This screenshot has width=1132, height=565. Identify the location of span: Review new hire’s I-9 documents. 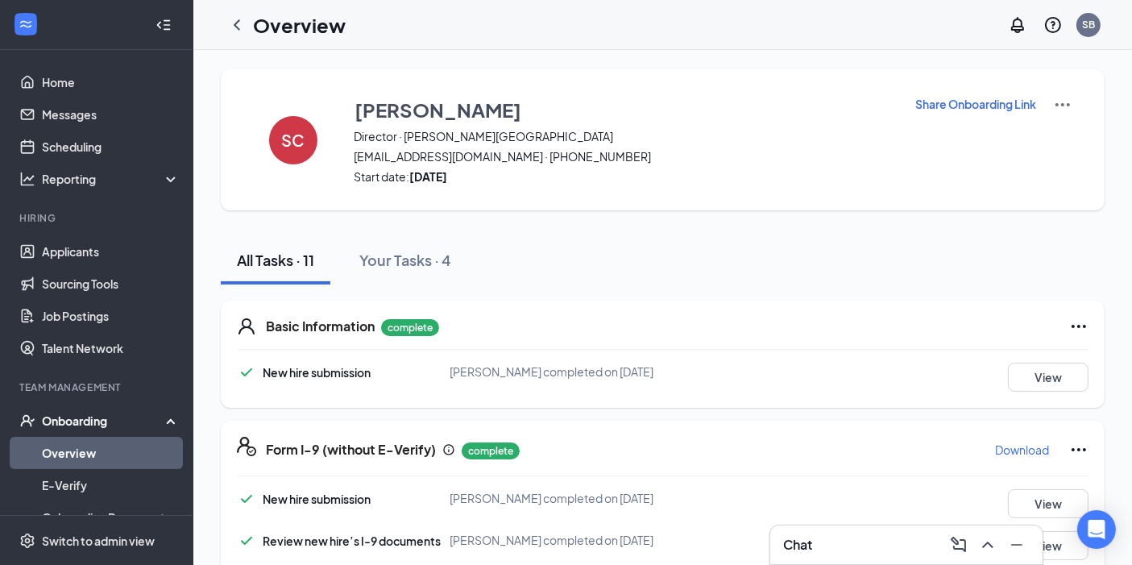
(351, 541).